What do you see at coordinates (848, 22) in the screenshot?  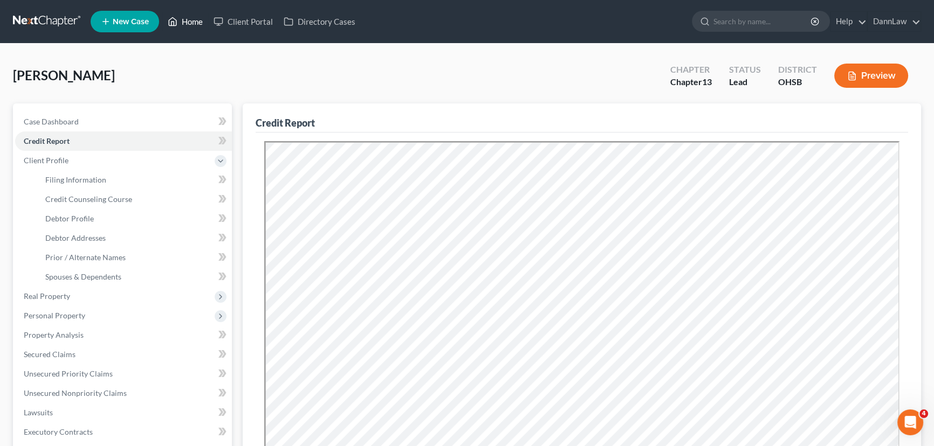 I see `a: Help` at bounding box center [848, 22].